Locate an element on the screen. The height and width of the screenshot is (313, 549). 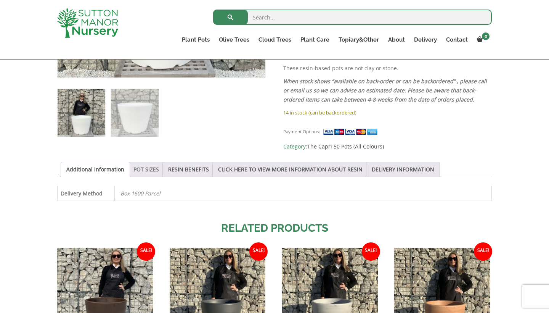
a: Delivery is located at coordinates (425, 40).